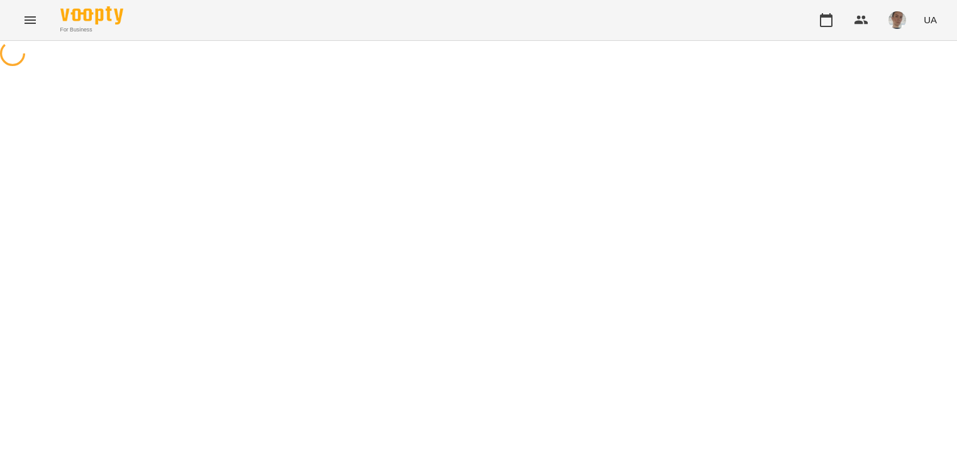  What do you see at coordinates (930, 19) in the screenshot?
I see `button: UA` at bounding box center [930, 19].